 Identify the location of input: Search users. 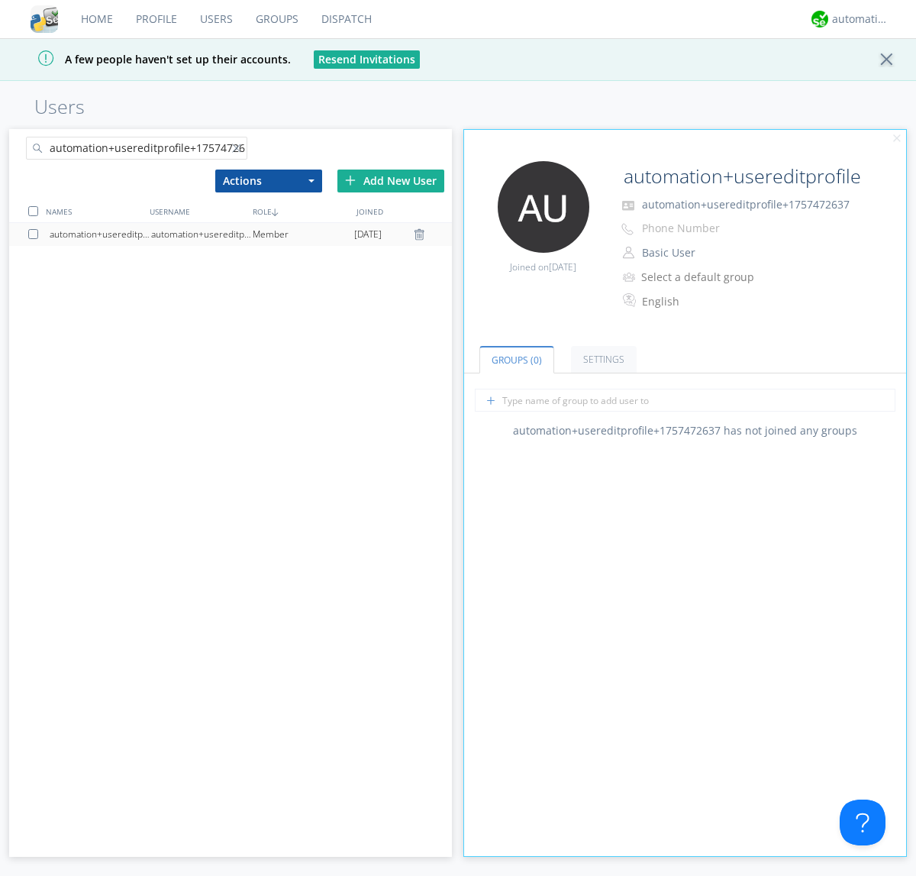
(137, 148).